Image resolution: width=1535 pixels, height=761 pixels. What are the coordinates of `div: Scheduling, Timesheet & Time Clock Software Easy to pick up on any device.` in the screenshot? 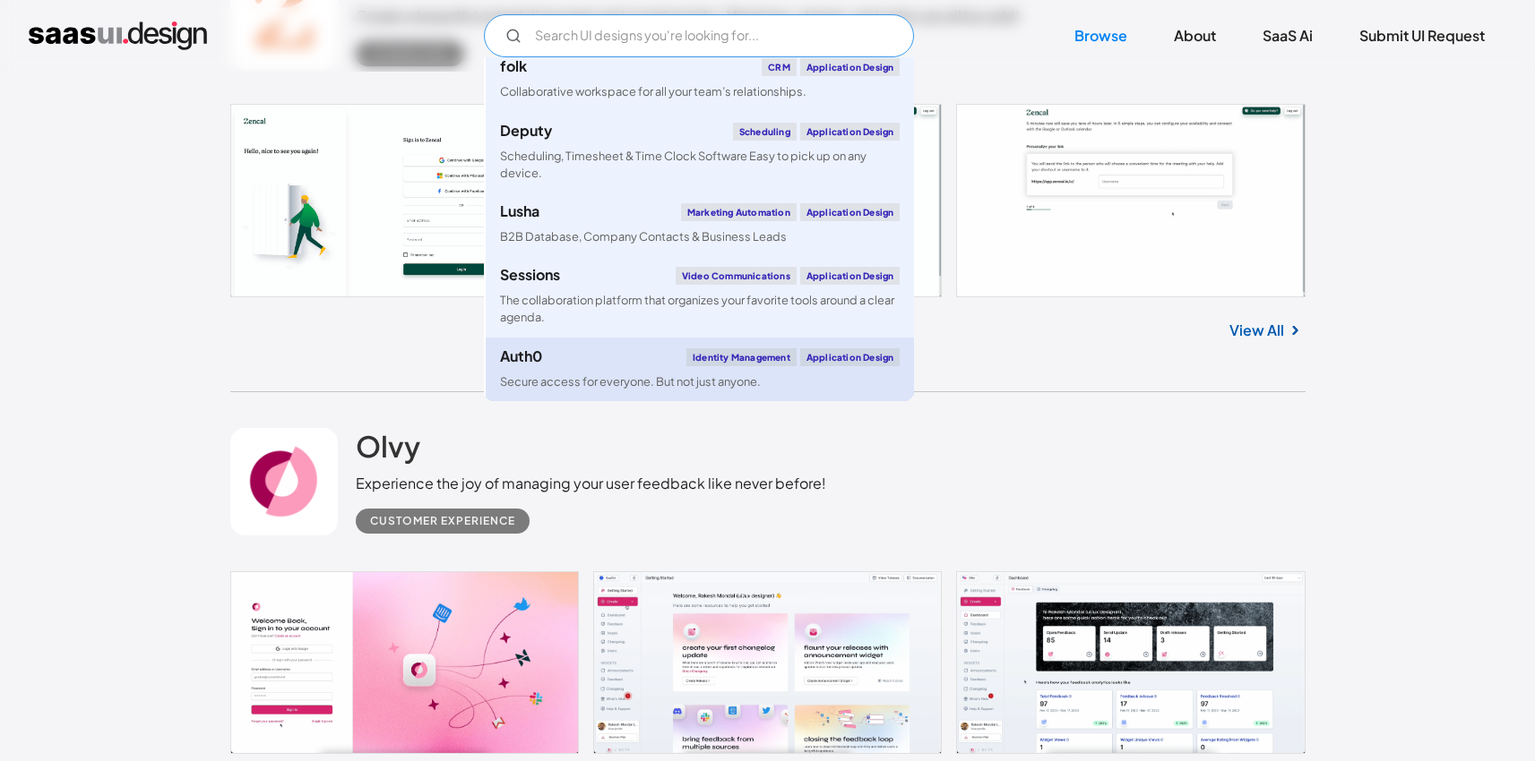 It's located at (700, 165).